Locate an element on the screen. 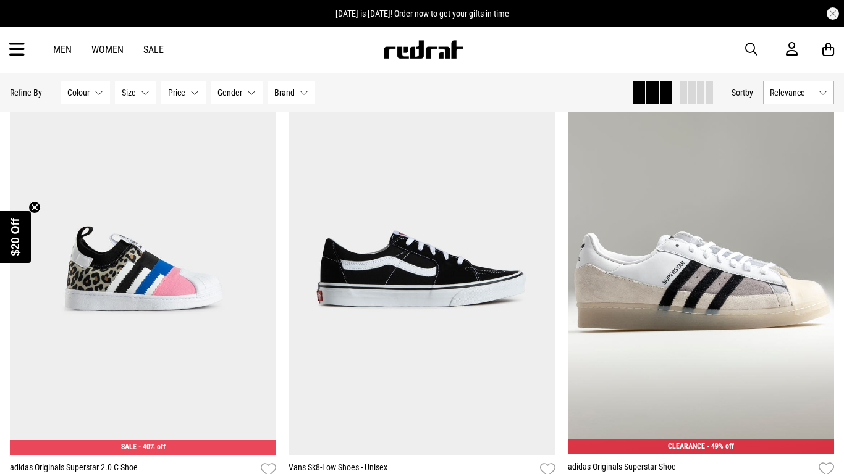 This screenshot has width=844, height=474. button: Colour is located at coordinates (85, 93).